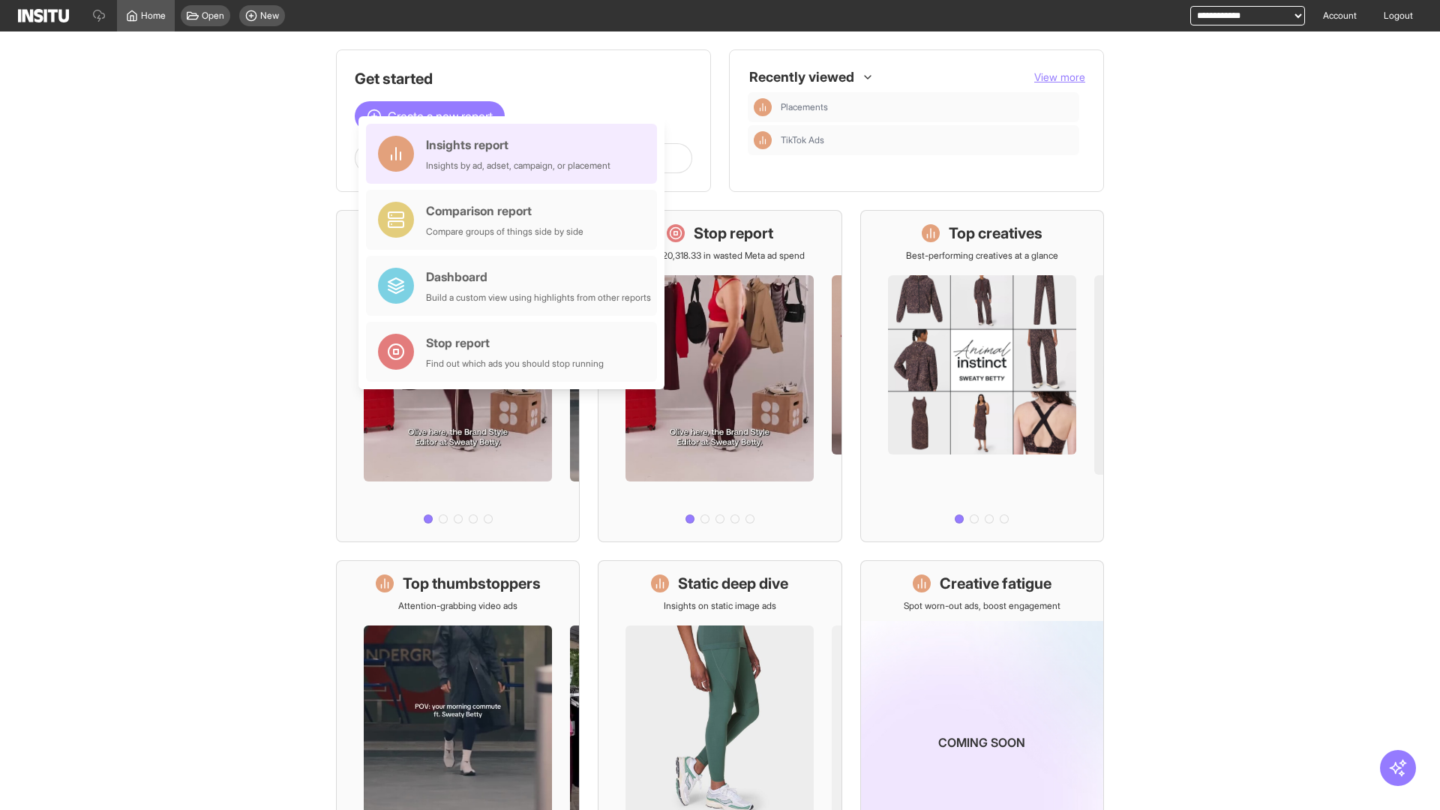 This screenshot has height=810, width=1440. I want to click on h1: Get started, so click(523, 79).